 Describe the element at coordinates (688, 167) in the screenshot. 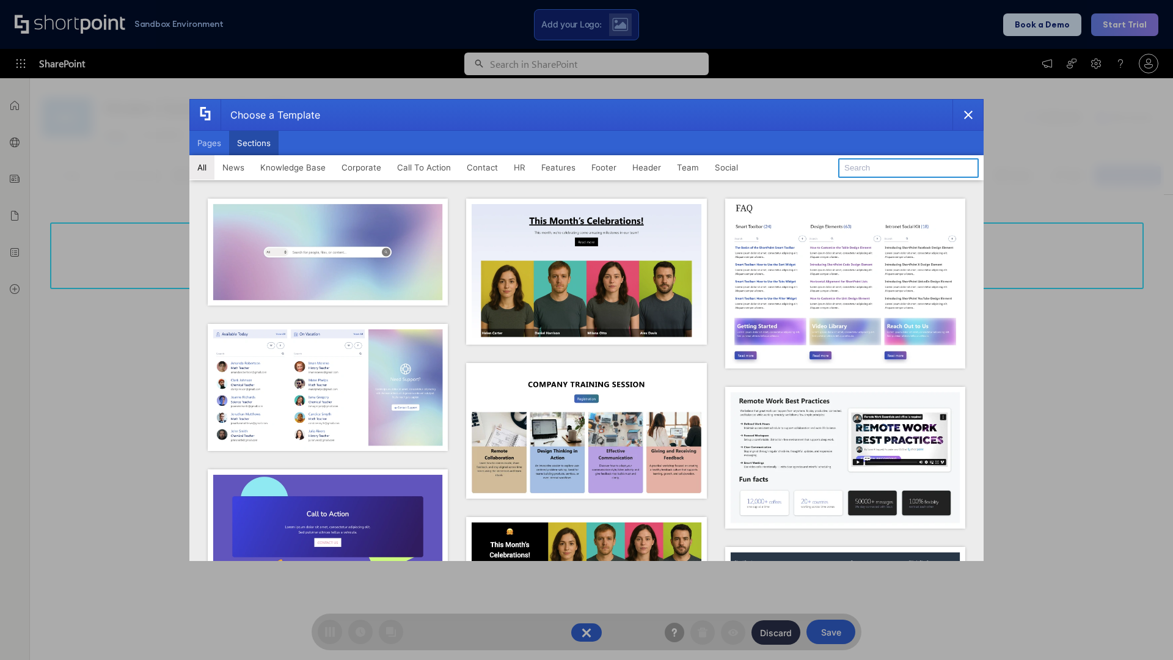

I see `button: Team` at that location.